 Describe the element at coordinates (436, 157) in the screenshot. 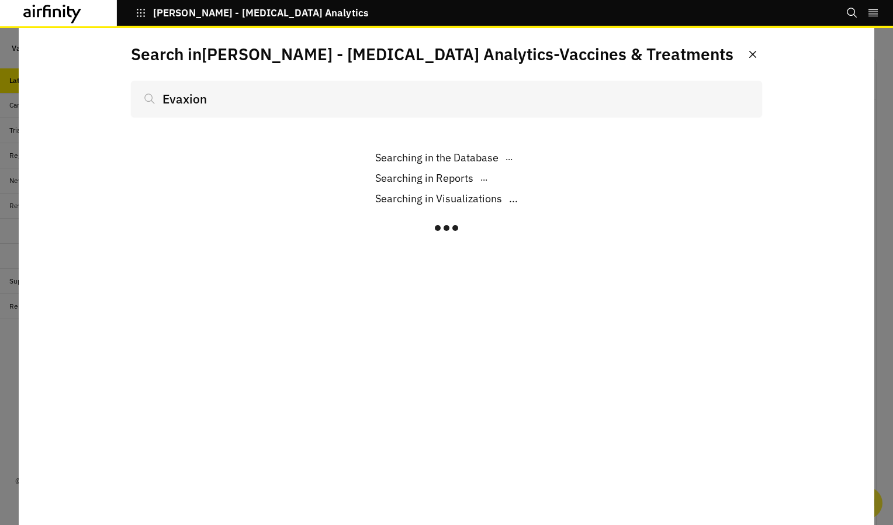

I see `p: Searching in the Database` at that location.